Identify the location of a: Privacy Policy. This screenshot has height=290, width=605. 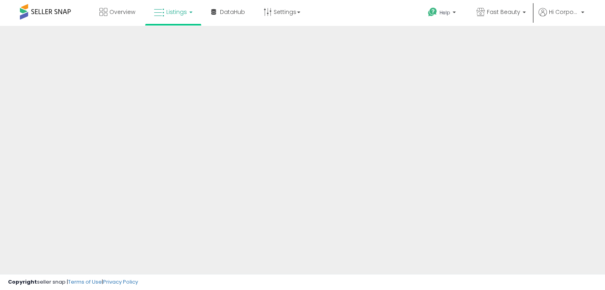
(121, 281).